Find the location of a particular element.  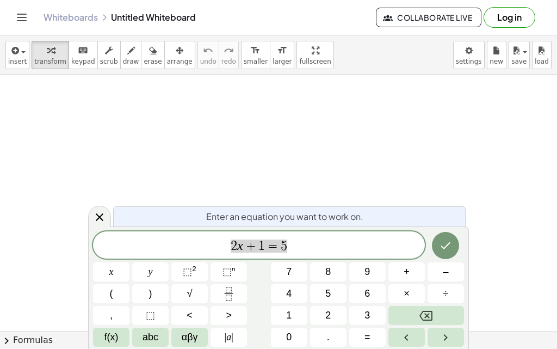

button: Less than is located at coordinates (189, 315).